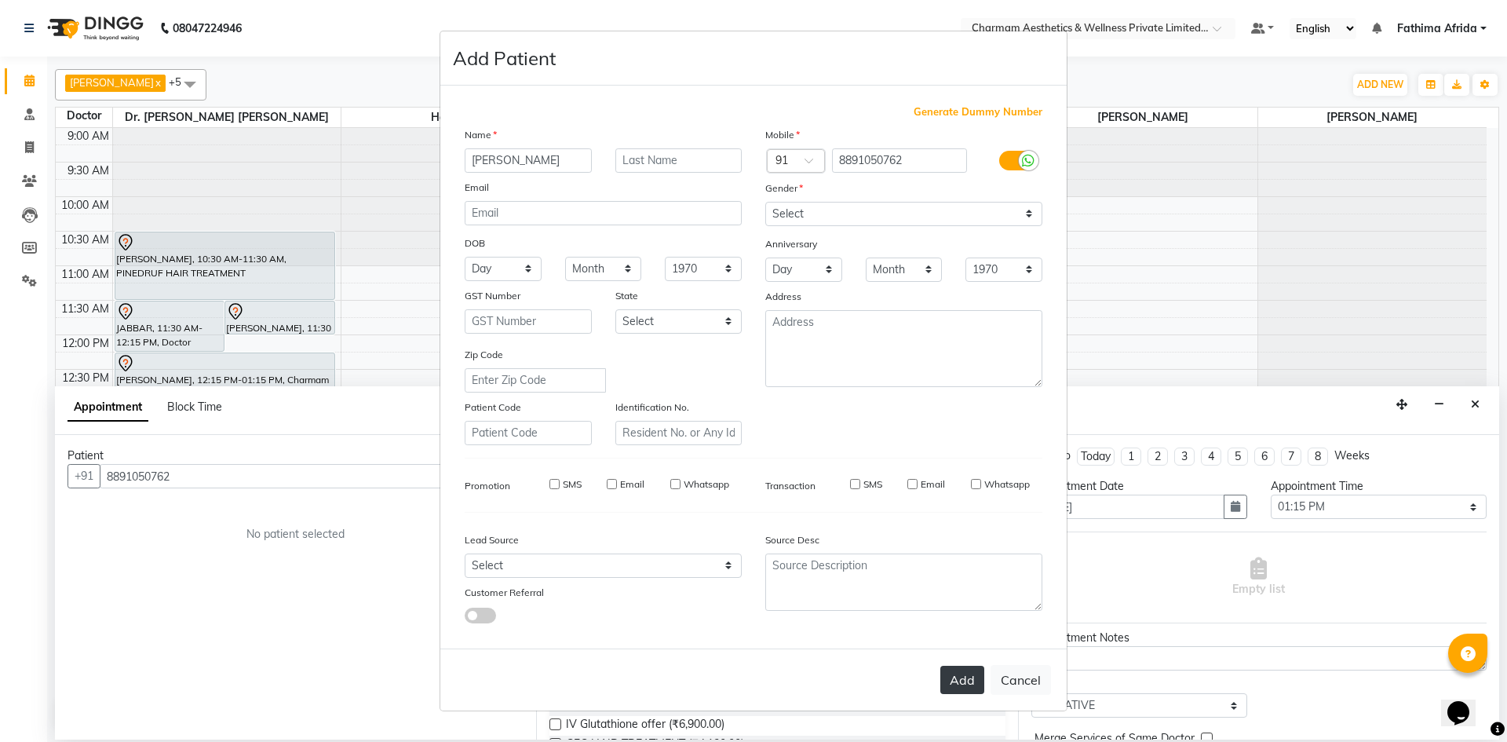  What do you see at coordinates (783, 135) in the screenshot?
I see `label: Mobile` at bounding box center [783, 135].